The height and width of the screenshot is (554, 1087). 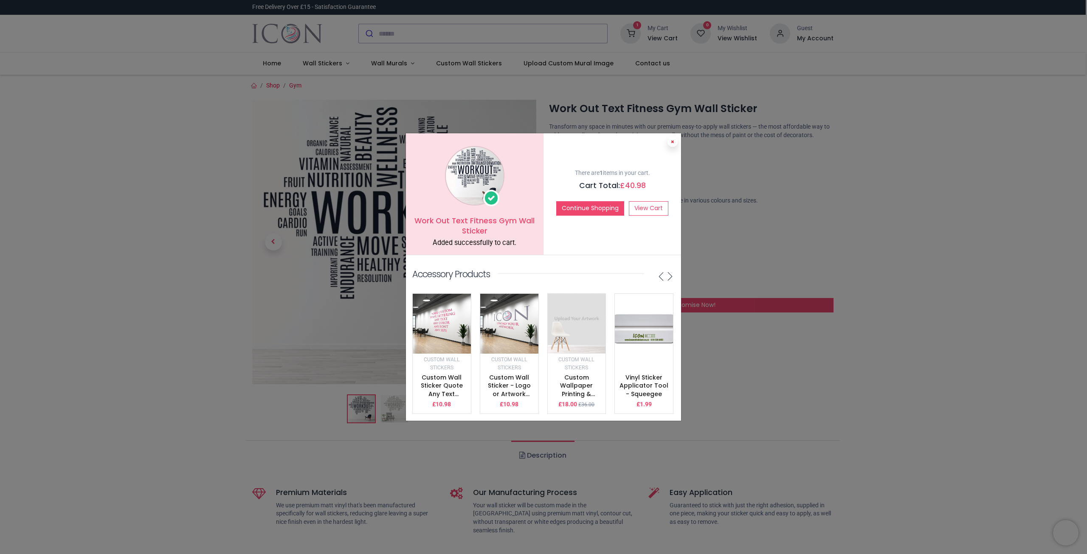 I want to click on a: Custom Wallpaper Printing & Custom Wall Murals, so click(x=577, y=394).